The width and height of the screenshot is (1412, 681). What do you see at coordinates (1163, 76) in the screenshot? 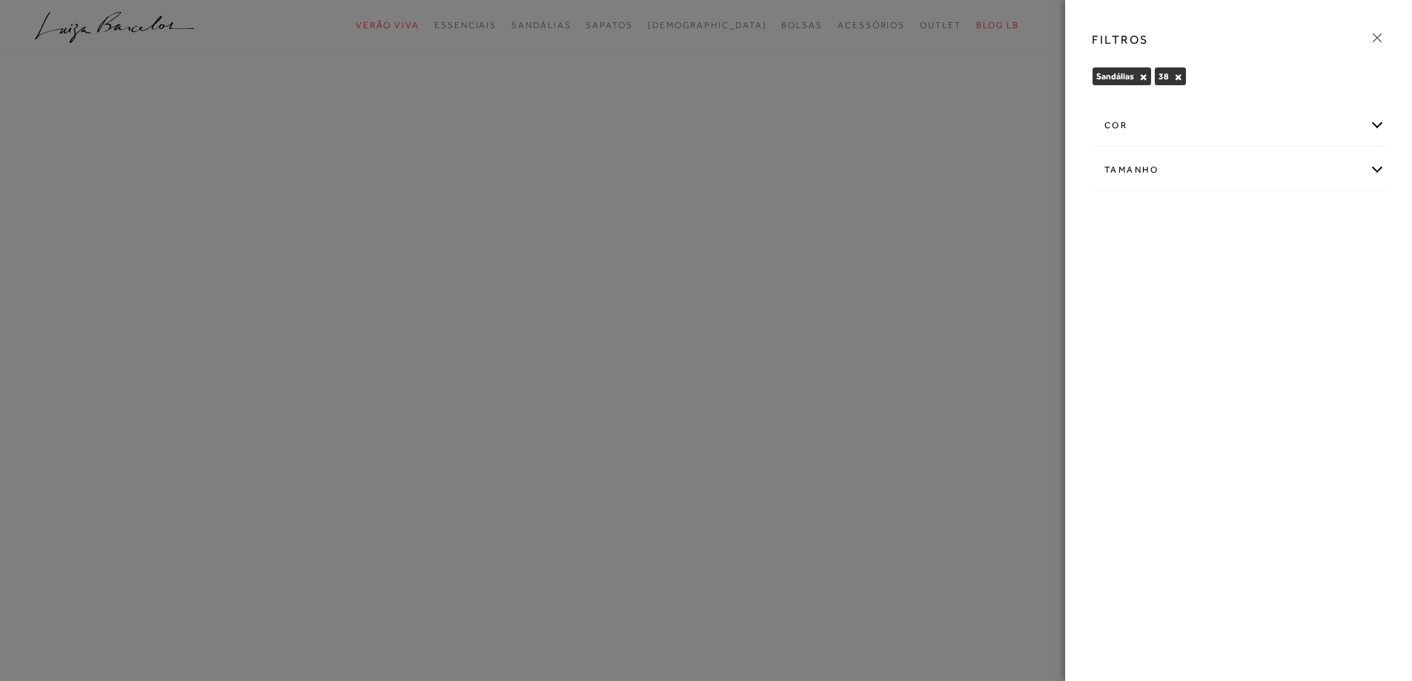
I see `span: 38` at bounding box center [1163, 76].